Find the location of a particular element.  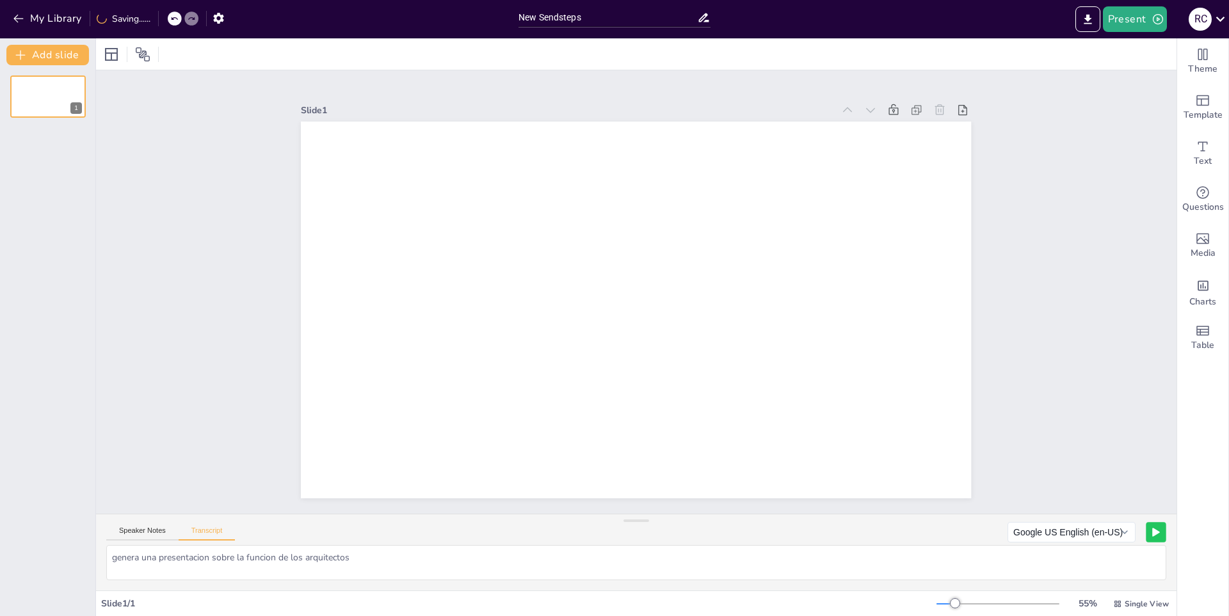

button: Play is located at coordinates (1155, 532).